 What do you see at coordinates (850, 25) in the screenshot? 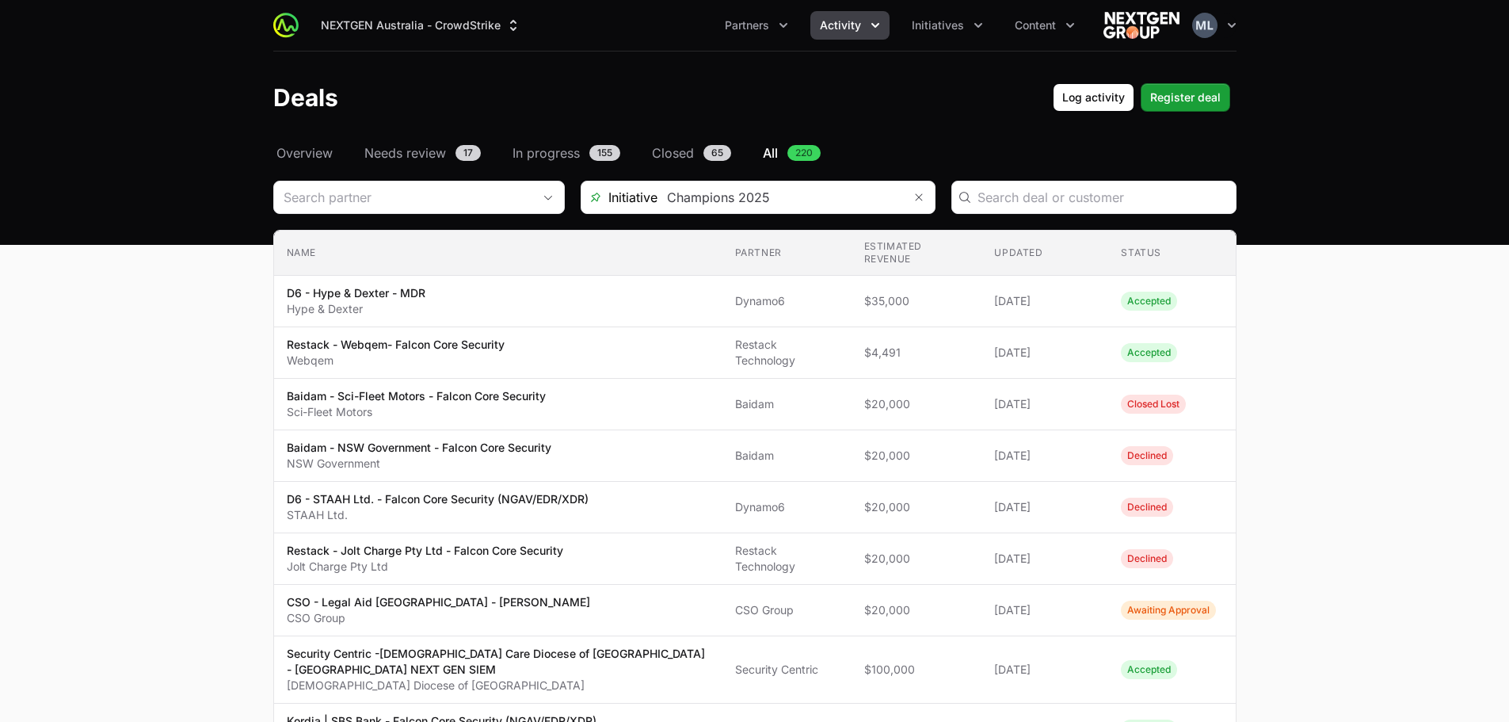
I see `button: Activity` at bounding box center [850, 25].